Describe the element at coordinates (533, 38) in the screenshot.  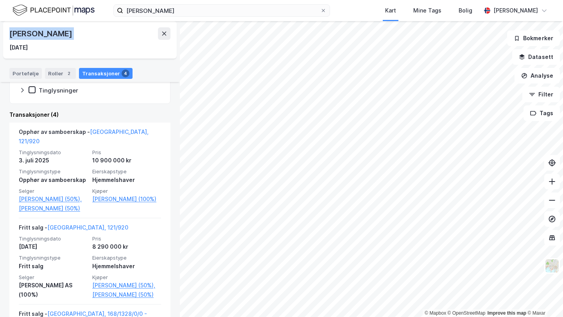
I see `button: Bokmerker` at that location.